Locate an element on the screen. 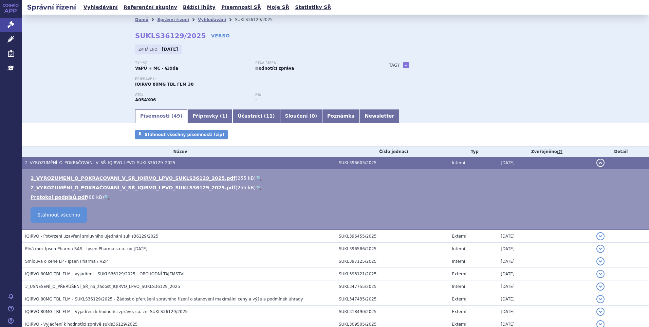 The image size is (649, 327). p: Typ SŘ: is located at coordinates (192, 63).